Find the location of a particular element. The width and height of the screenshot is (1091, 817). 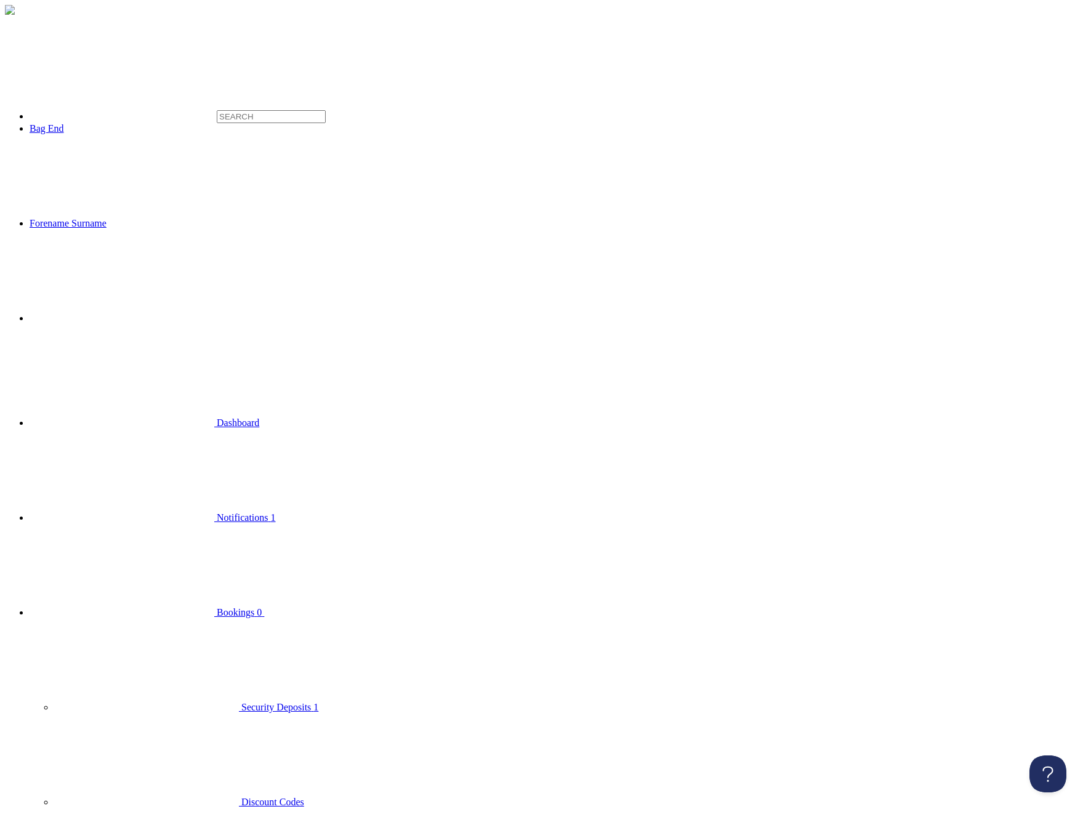

a: Bookings 0 is located at coordinates (239, 612).